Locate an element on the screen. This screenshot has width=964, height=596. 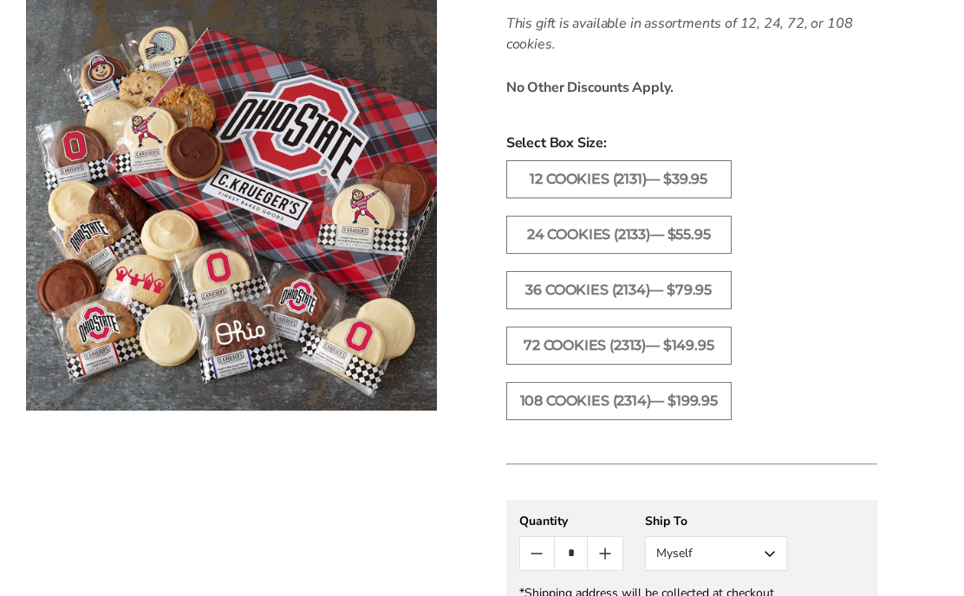
div: Quantity is located at coordinates (571, 521).